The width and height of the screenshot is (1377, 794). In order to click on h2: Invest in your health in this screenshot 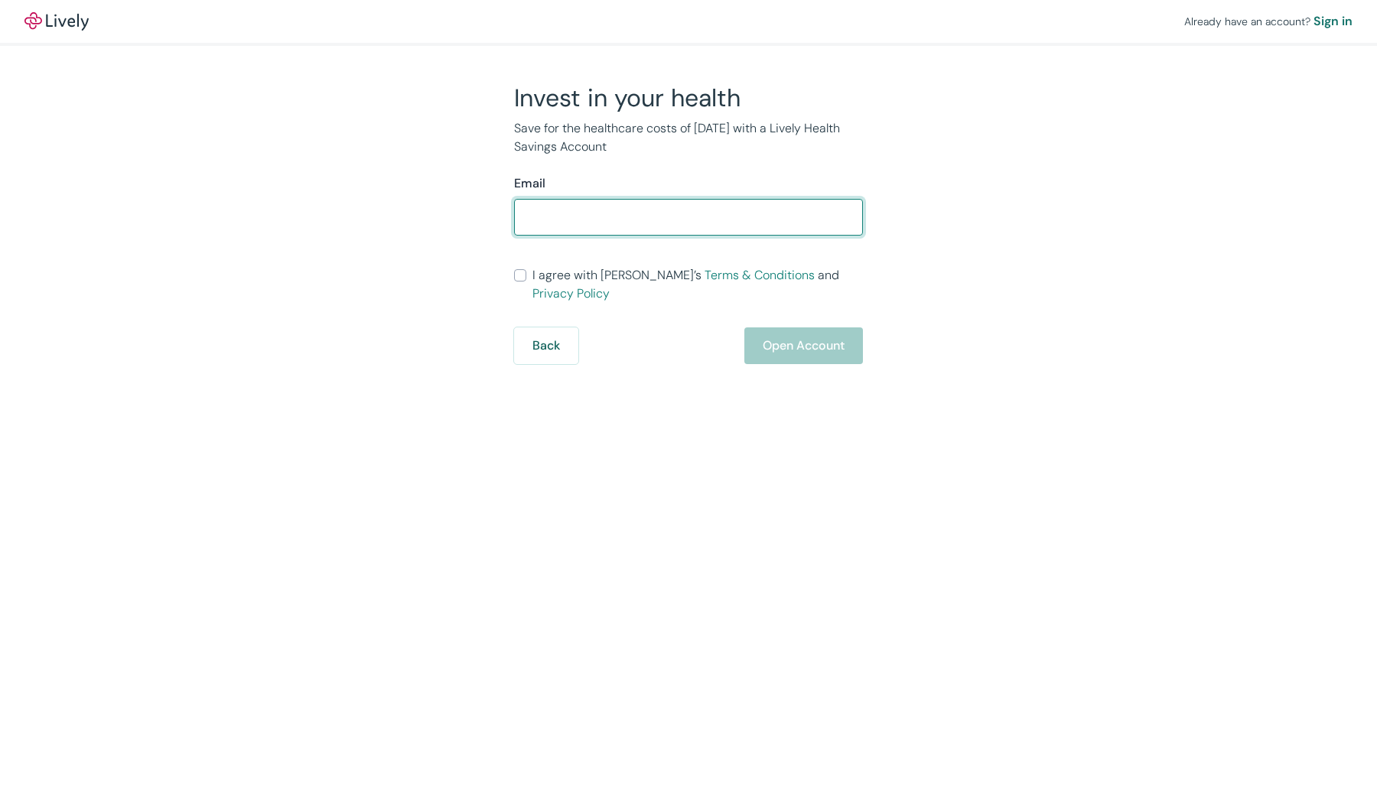, I will do `click(689, 98)`.